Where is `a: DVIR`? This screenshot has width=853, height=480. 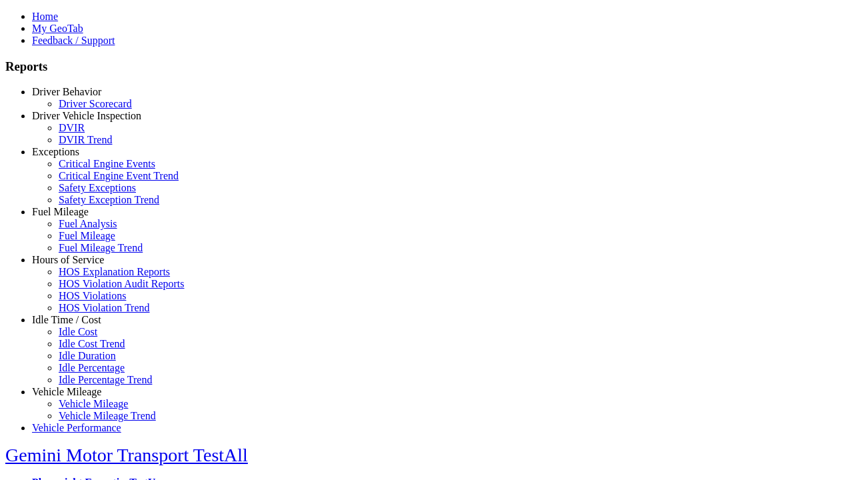
a: DVIR is located at coordinates (71, 127).